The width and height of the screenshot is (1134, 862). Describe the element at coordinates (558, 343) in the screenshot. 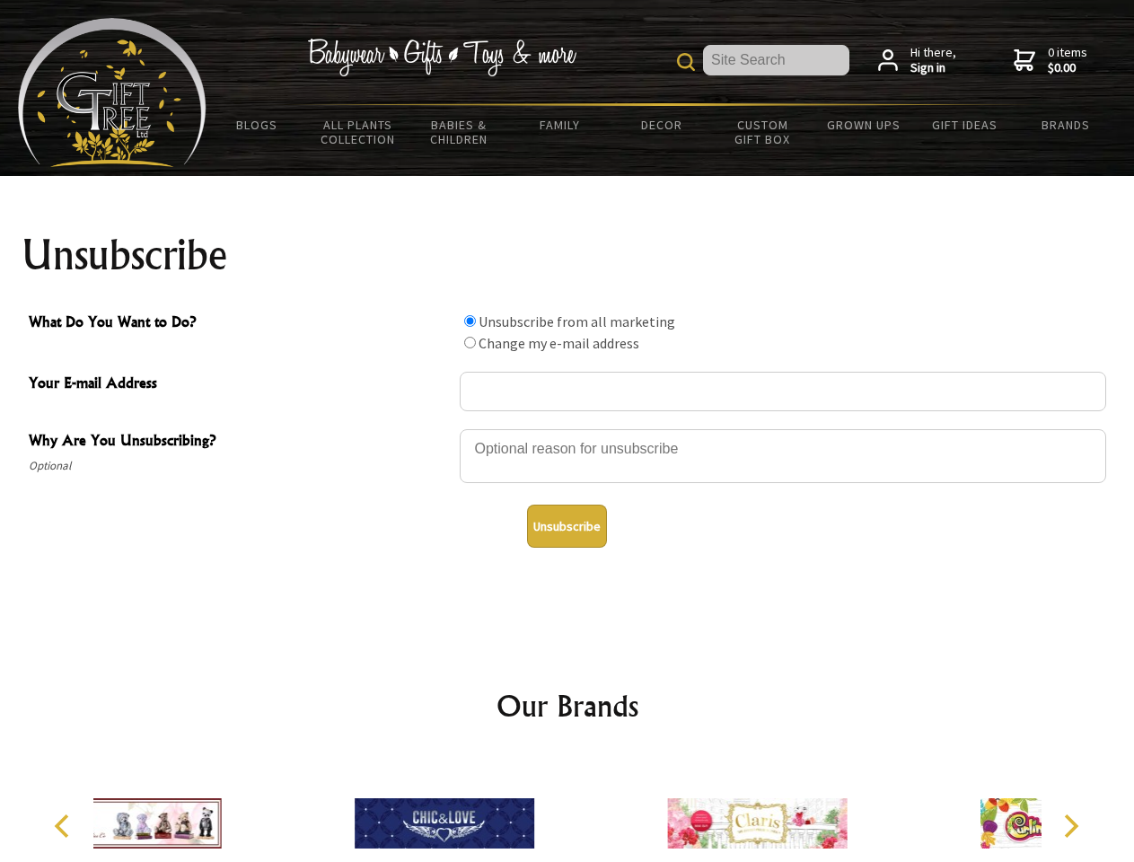

I see `label: Change my e-mail address` at that location.